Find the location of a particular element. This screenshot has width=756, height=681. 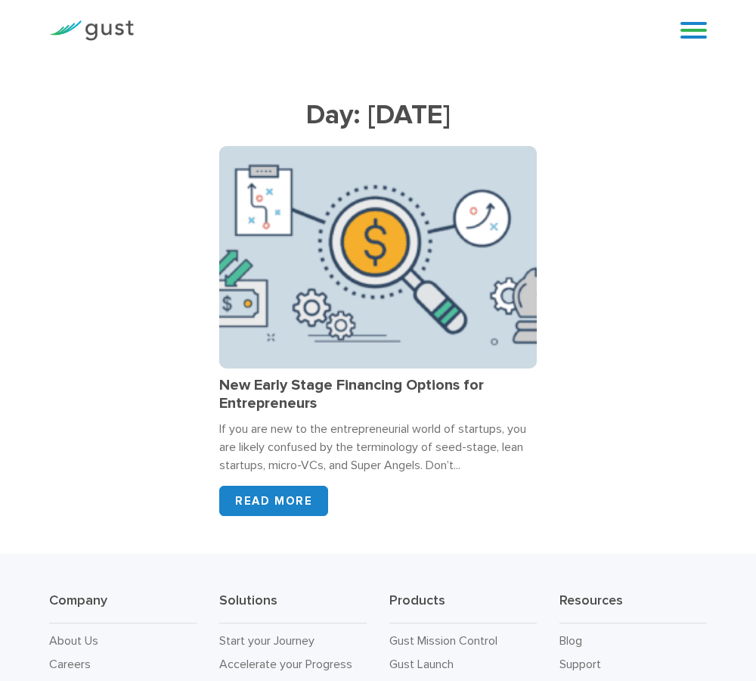

img: Gust Logo is located at coordinates (91, 30).